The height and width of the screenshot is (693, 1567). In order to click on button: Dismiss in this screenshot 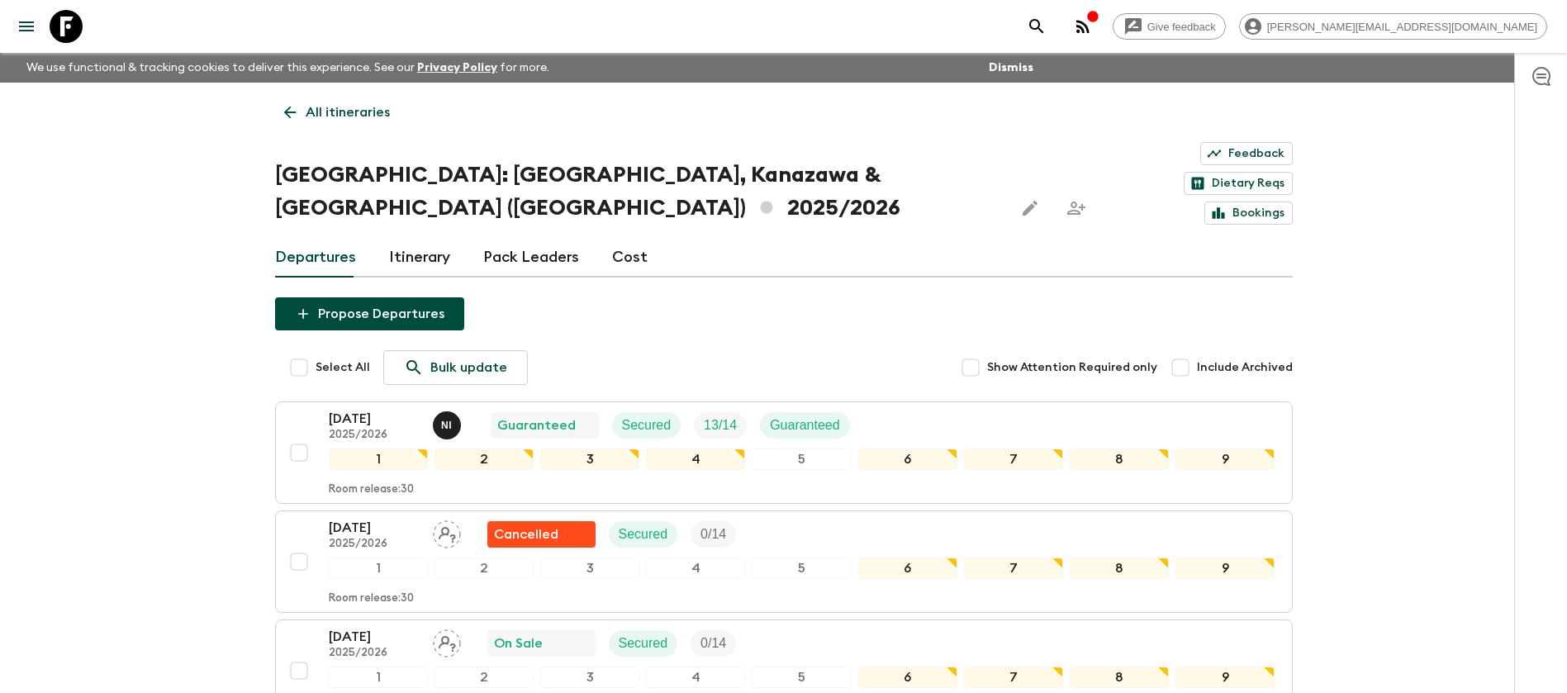, I will do `click(1011, 68)`.